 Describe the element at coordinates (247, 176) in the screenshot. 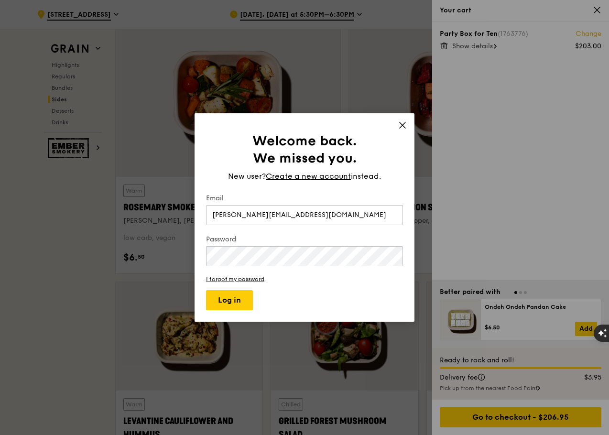

I see `span: New user?` at that location.